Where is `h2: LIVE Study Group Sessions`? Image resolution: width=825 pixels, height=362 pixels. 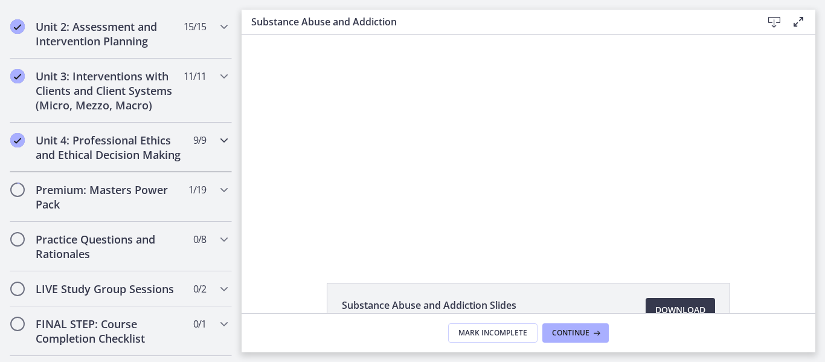
h2: LIVE Study Group Sessions is located at coordinates (109, 289).